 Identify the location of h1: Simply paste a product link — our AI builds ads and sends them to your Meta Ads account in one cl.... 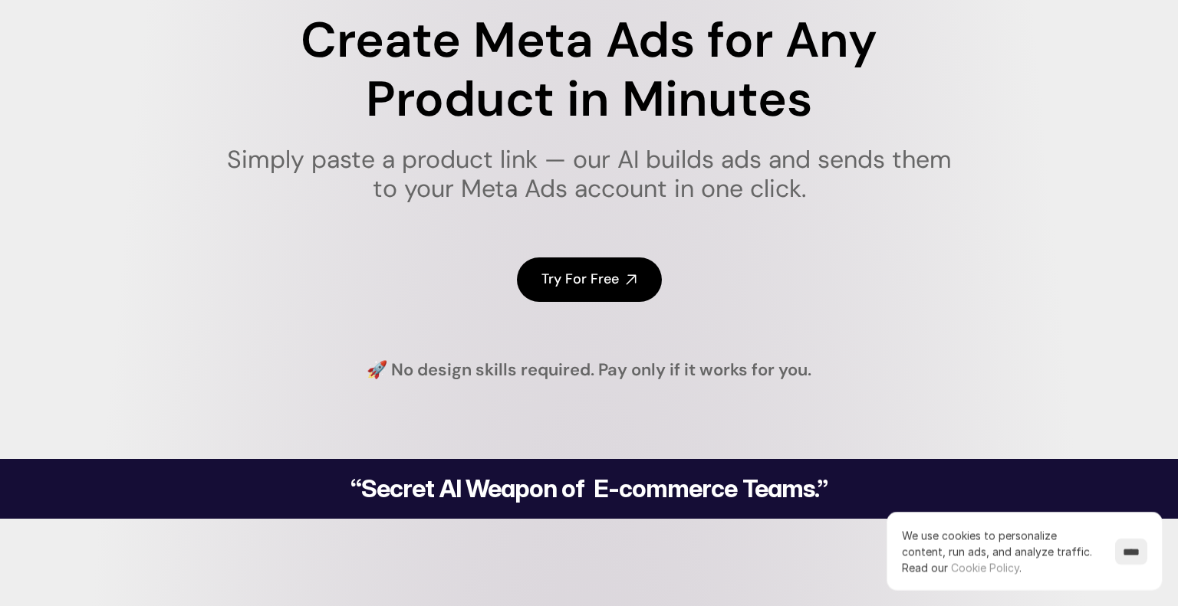
(589, 174).